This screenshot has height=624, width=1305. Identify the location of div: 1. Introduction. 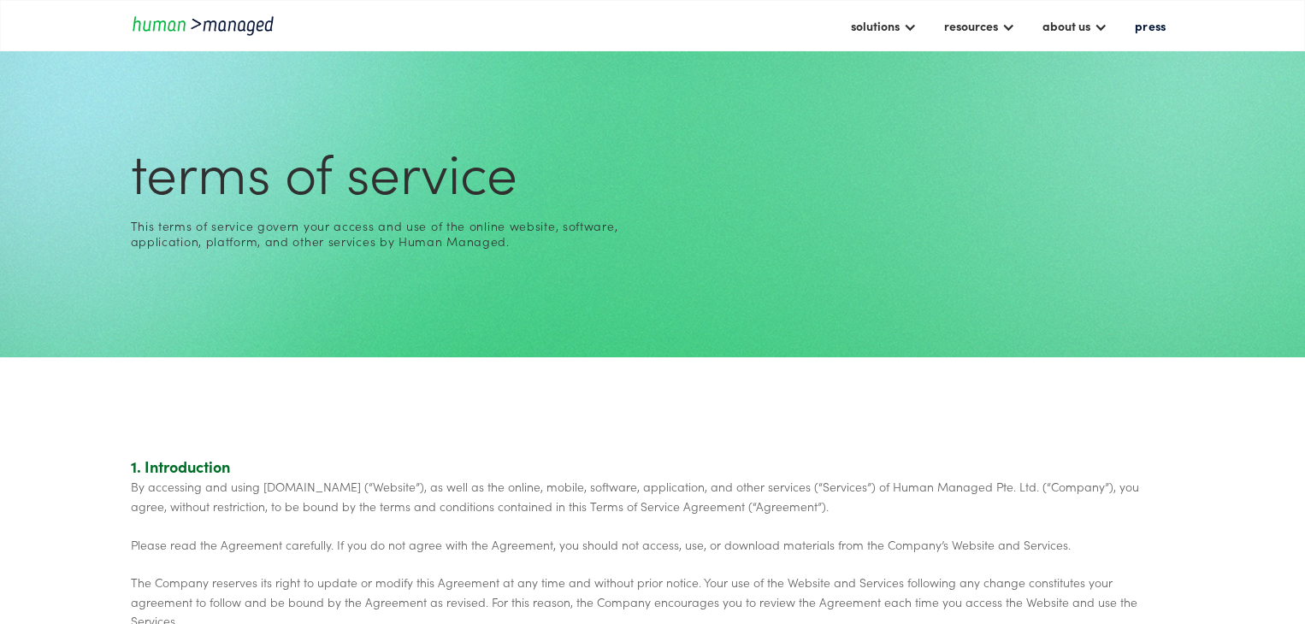
(652, 467).